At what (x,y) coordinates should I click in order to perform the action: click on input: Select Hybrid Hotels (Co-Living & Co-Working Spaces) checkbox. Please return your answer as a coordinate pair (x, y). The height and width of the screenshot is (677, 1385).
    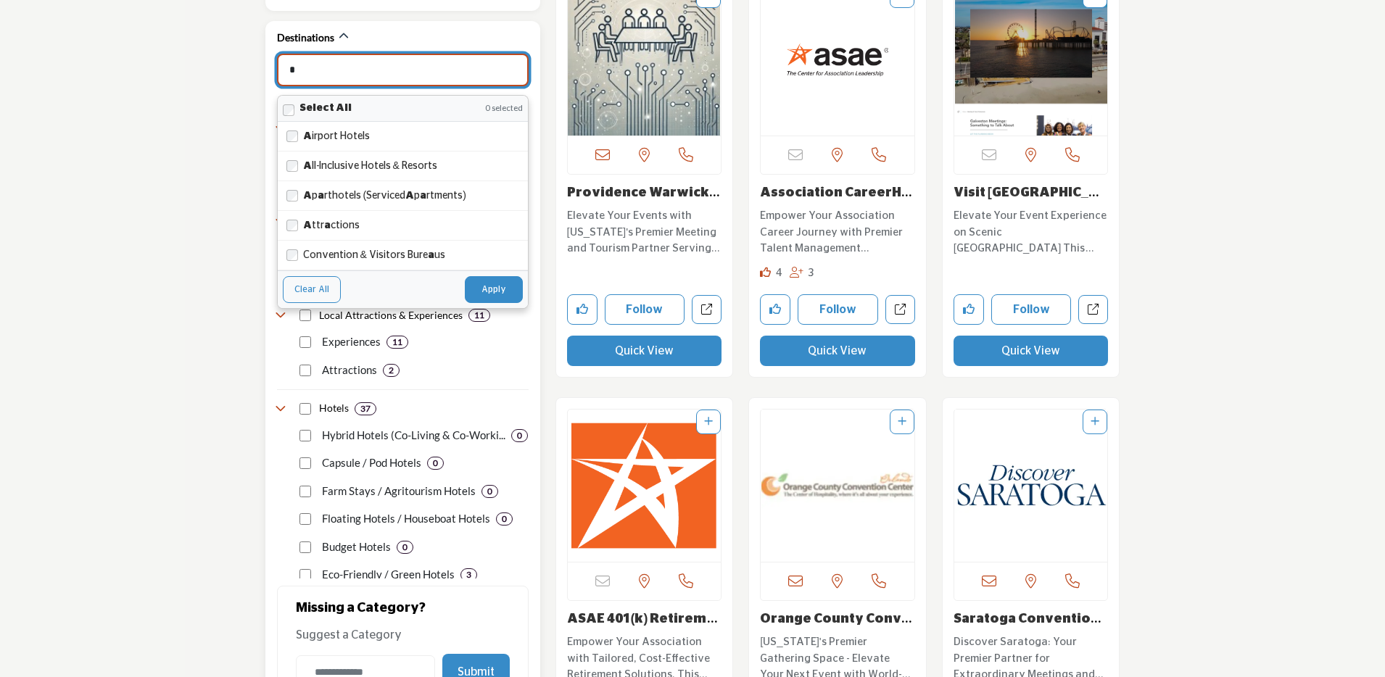
    Looking at the image, I should click on (305, 436).